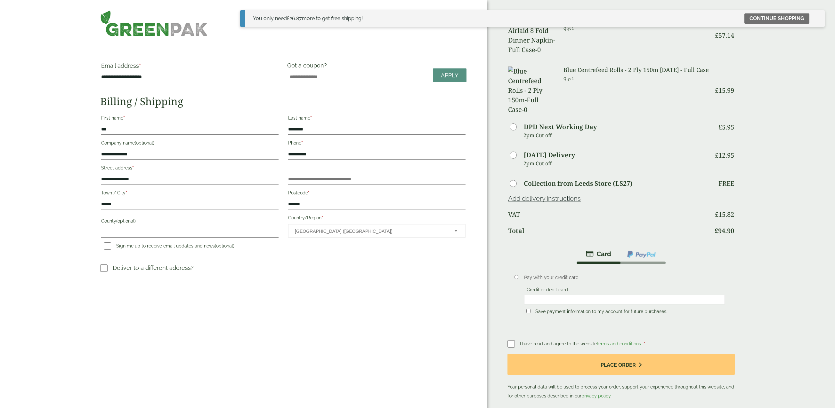 The width and height of the screenshot is (835, 408). I want to click on th: Total, so click(609, 231).